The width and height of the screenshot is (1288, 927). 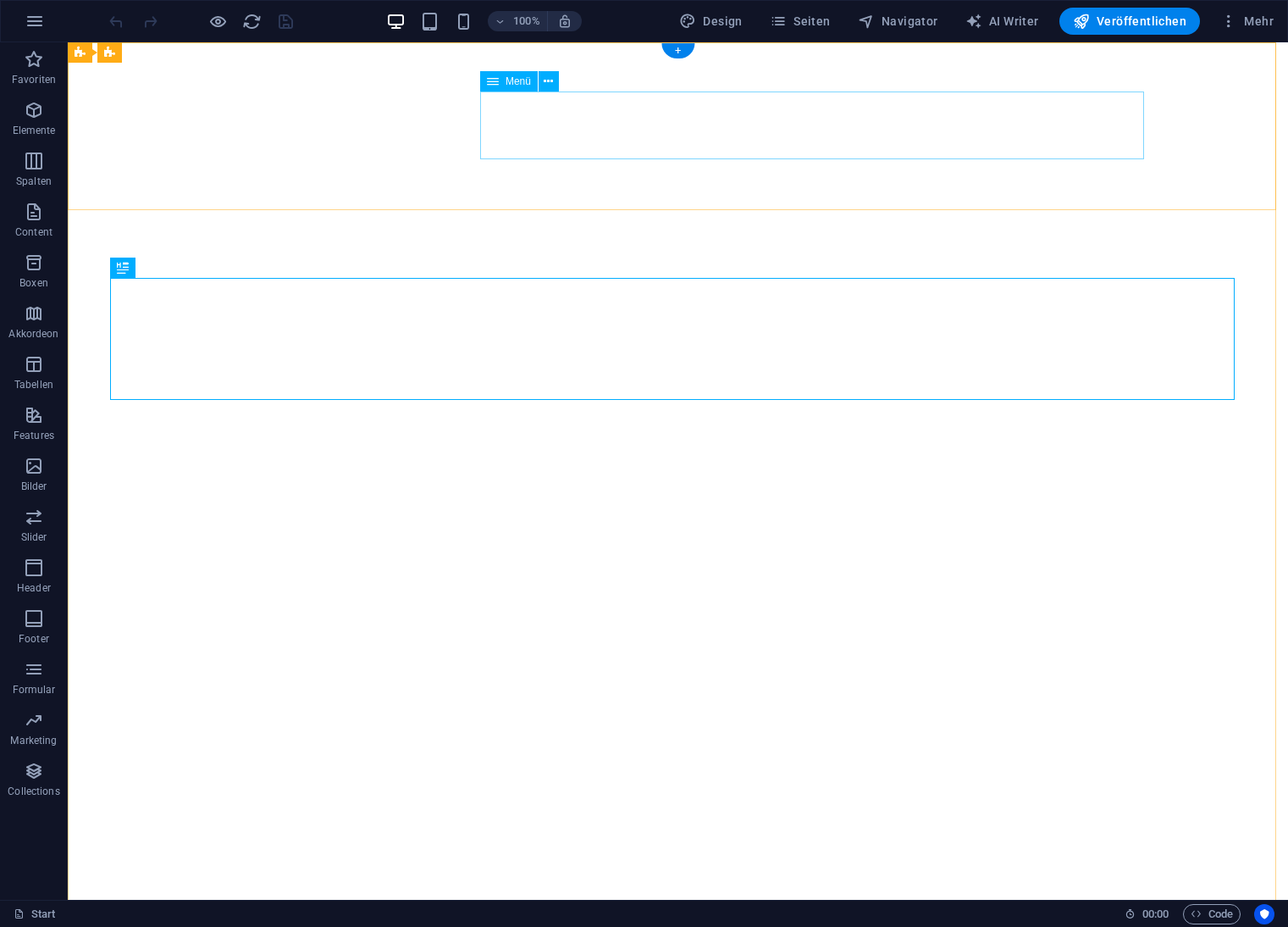 I want to click on span: Seiten, so click(x=800, y=21).